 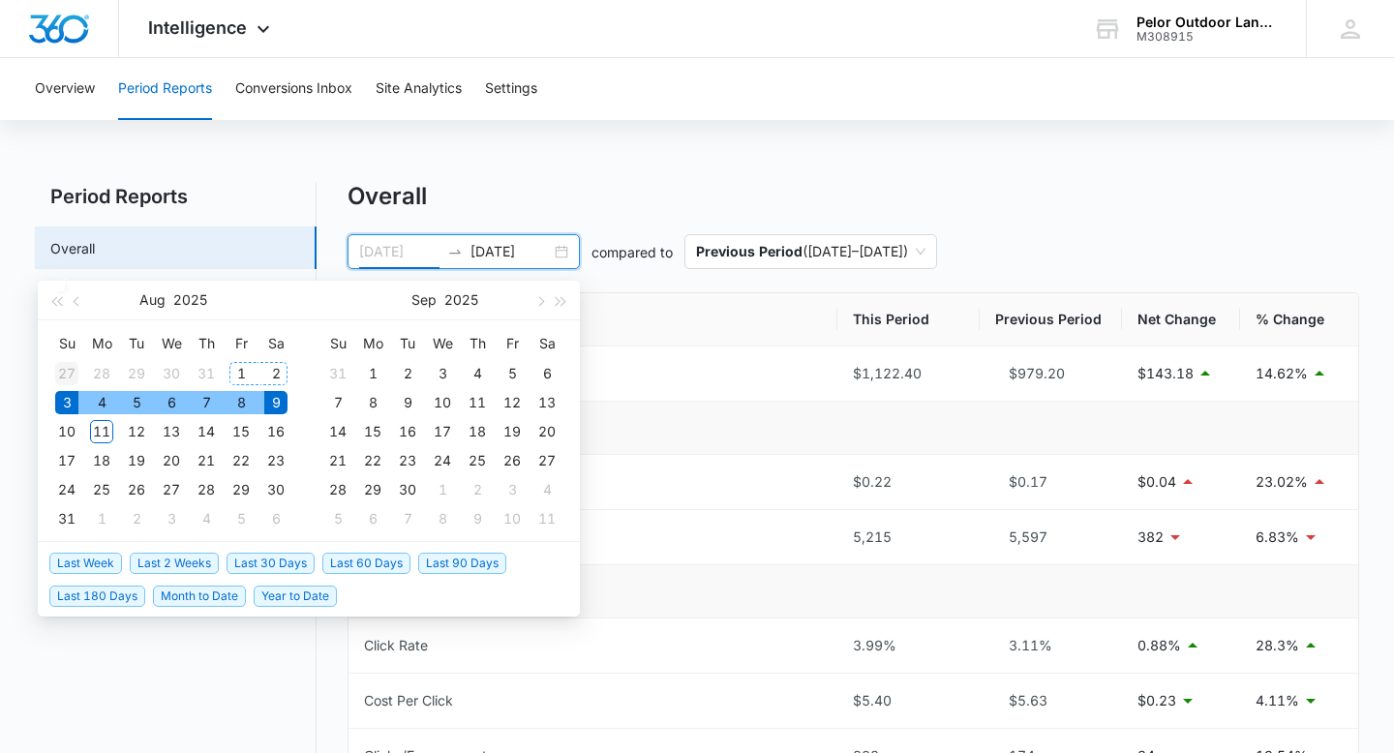 What do you see at coordinates (206, 403) in the screenshot?
I see `div: 7` at bounding box center [206, 403].